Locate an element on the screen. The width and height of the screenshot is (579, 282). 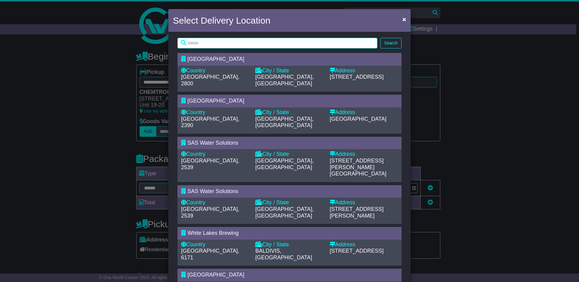
button: Search is located at coordinates (391, 43).